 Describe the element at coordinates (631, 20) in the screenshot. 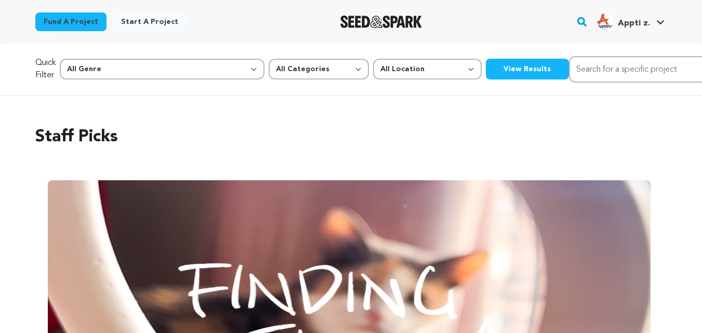

I see `a: Appti z.'s Profile` at that location.